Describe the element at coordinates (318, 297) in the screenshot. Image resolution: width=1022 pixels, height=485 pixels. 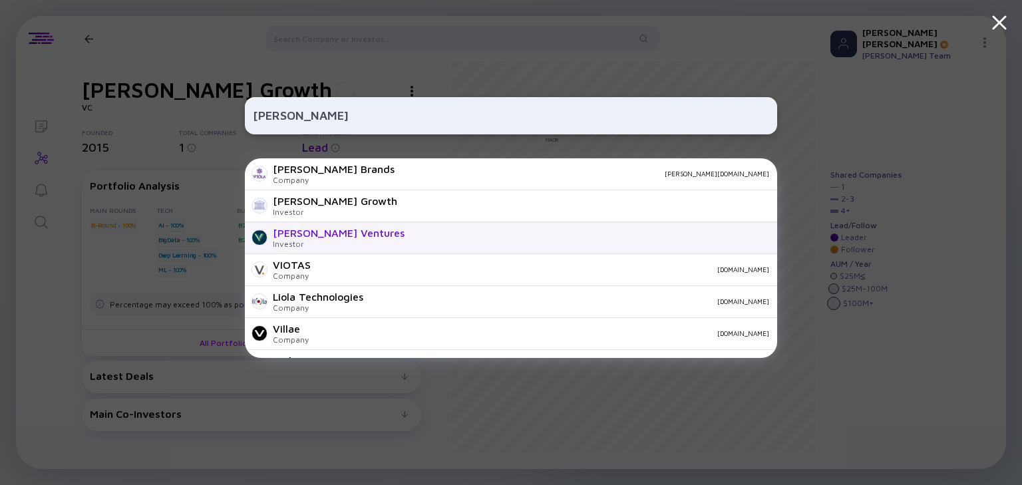
I see `div: Liola Technologies` at that location.